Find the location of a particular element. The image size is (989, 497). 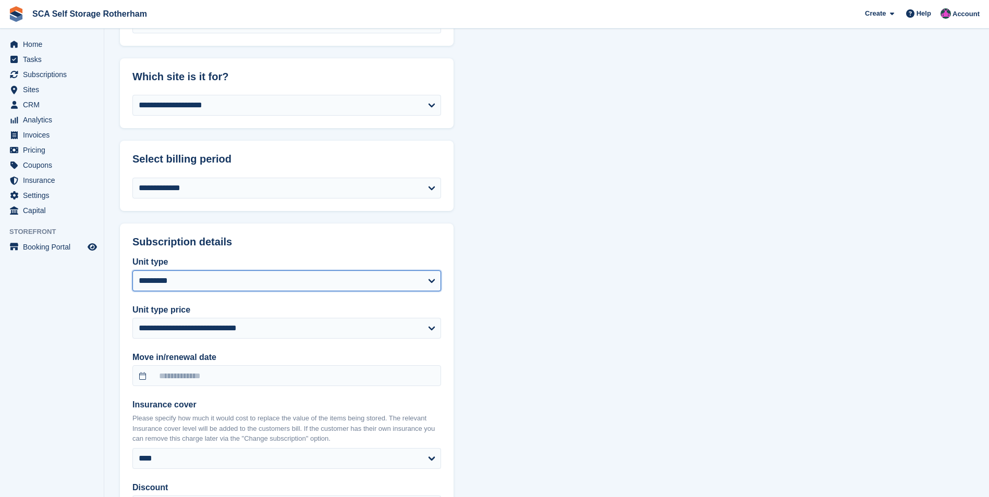

span: Insurance is located at coordinates (54, 180).